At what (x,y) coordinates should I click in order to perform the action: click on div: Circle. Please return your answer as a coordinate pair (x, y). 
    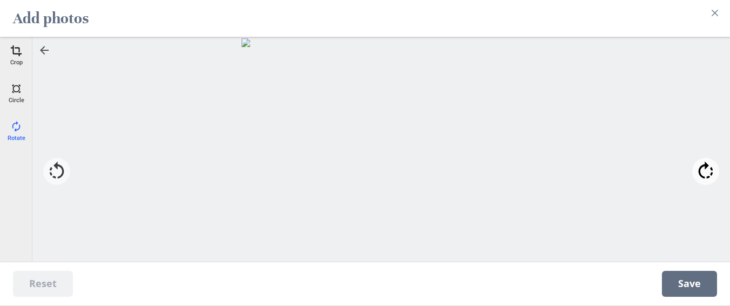
    Looking at the image, I should click on (16, 93).